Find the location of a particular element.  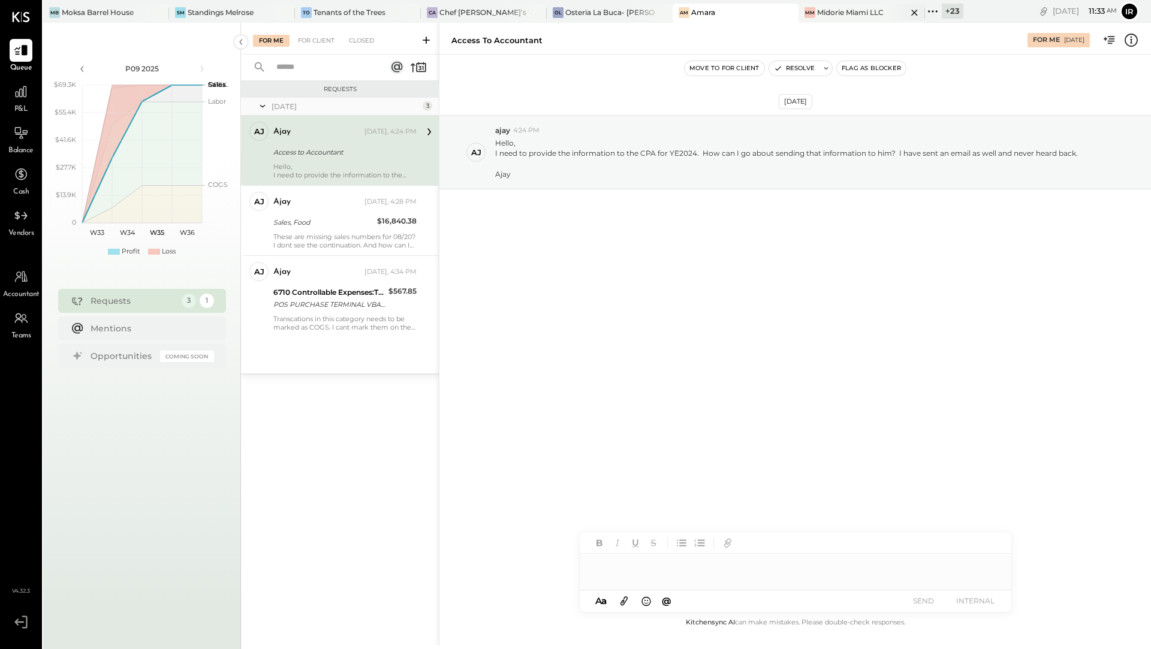

text: Sales is located at coordinates (217, 85).